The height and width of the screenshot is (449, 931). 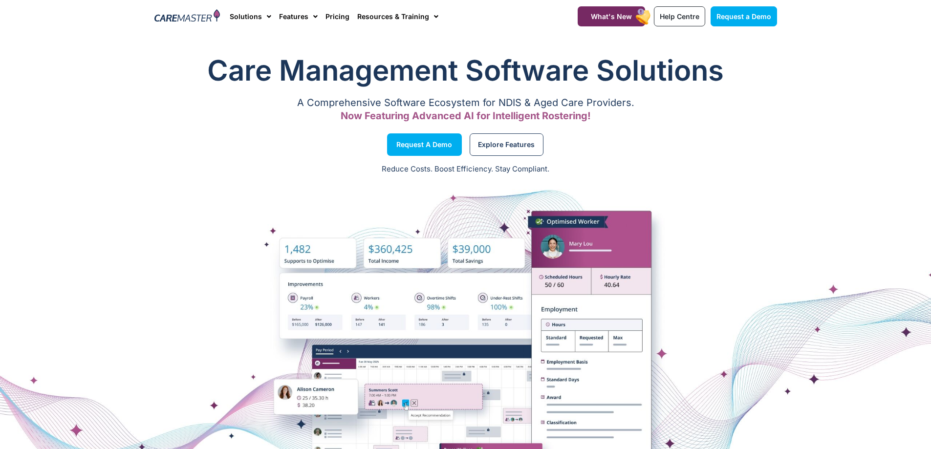 What do you see at coordinates (506, 145) in the screenshot?
I see `a: Explore Features` at bounding box center [506, 145].